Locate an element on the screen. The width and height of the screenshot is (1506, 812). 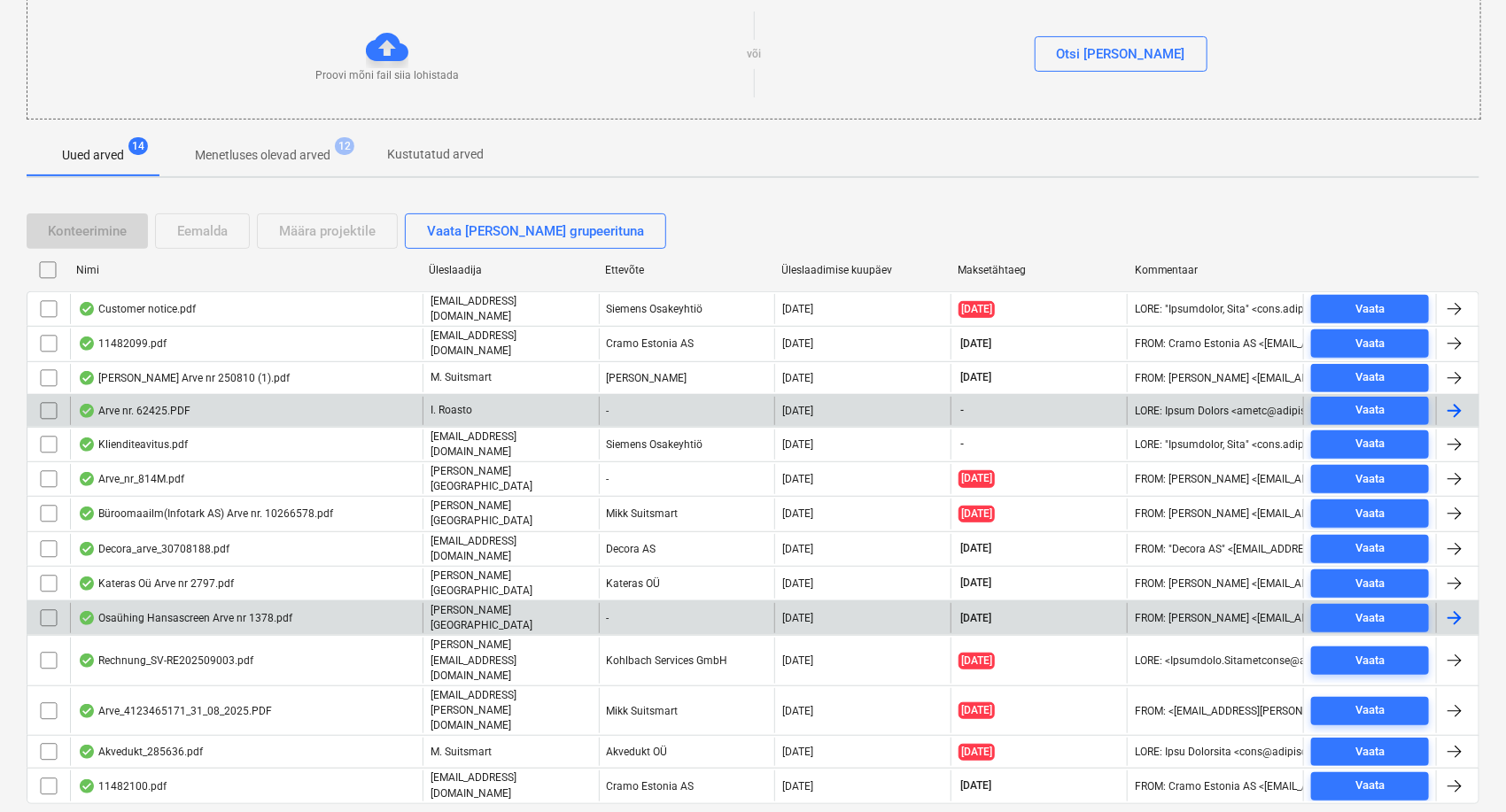
div: Decora AS is located at coordinates (687, 549).